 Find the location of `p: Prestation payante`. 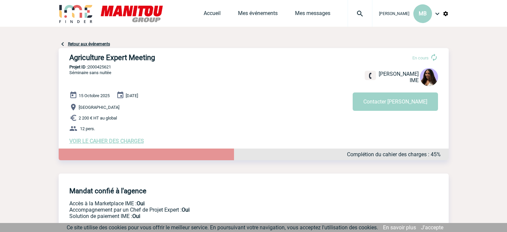

p: Prestation payante is located at coordinates (208, 209).